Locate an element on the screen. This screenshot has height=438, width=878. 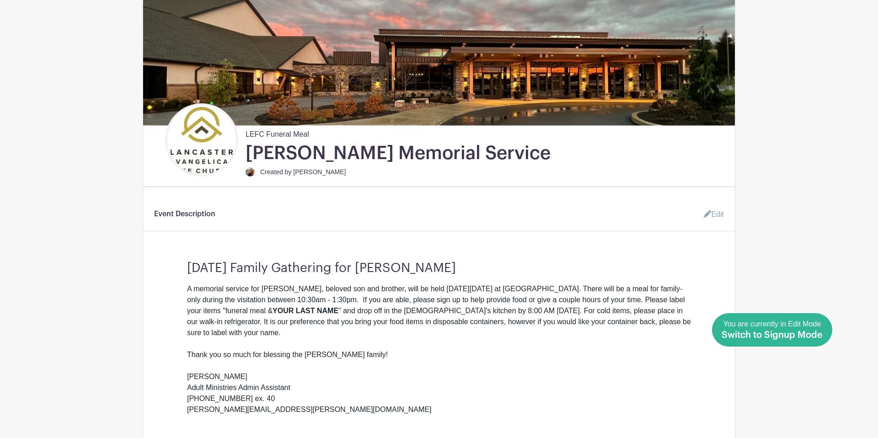
img: 1FBAD658-73F6-4E4B-B59F-CB0C05CD4BD1.jpeg is located at coordinates (250, 172).